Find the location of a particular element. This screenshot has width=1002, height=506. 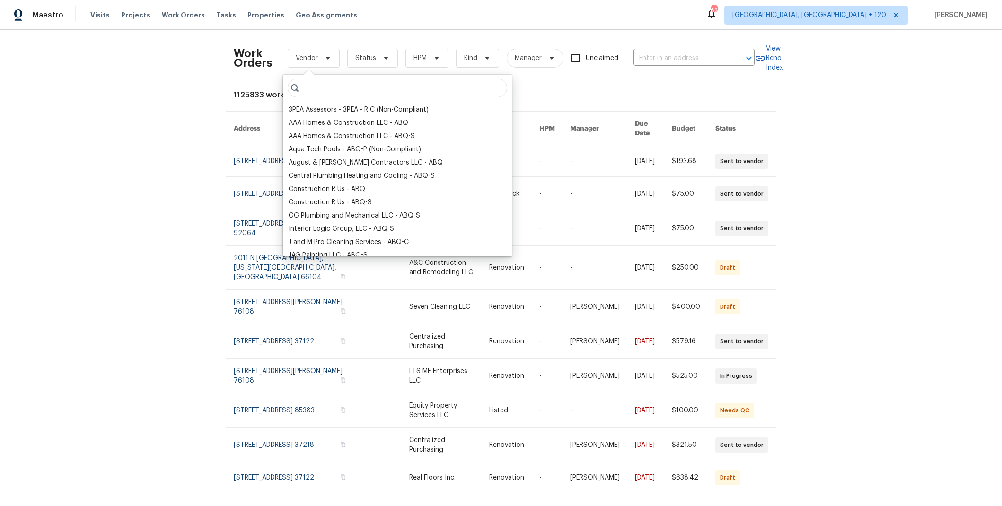

span: Visits is located at coordinates (100, 15).